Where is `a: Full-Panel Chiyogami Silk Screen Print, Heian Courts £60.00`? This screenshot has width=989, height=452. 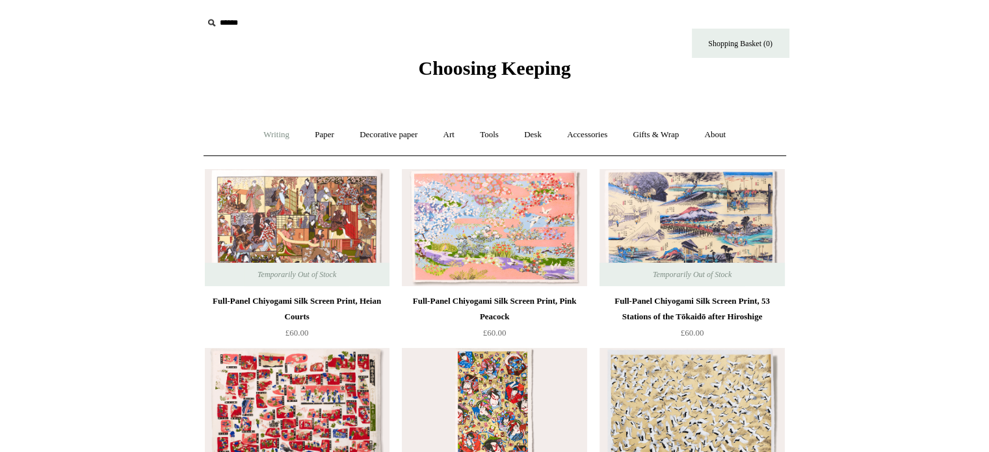
a: Full-Panel Chiyogami Silk Screen Print, Heian Courts £60.00 is located at coordinates (297, 320).